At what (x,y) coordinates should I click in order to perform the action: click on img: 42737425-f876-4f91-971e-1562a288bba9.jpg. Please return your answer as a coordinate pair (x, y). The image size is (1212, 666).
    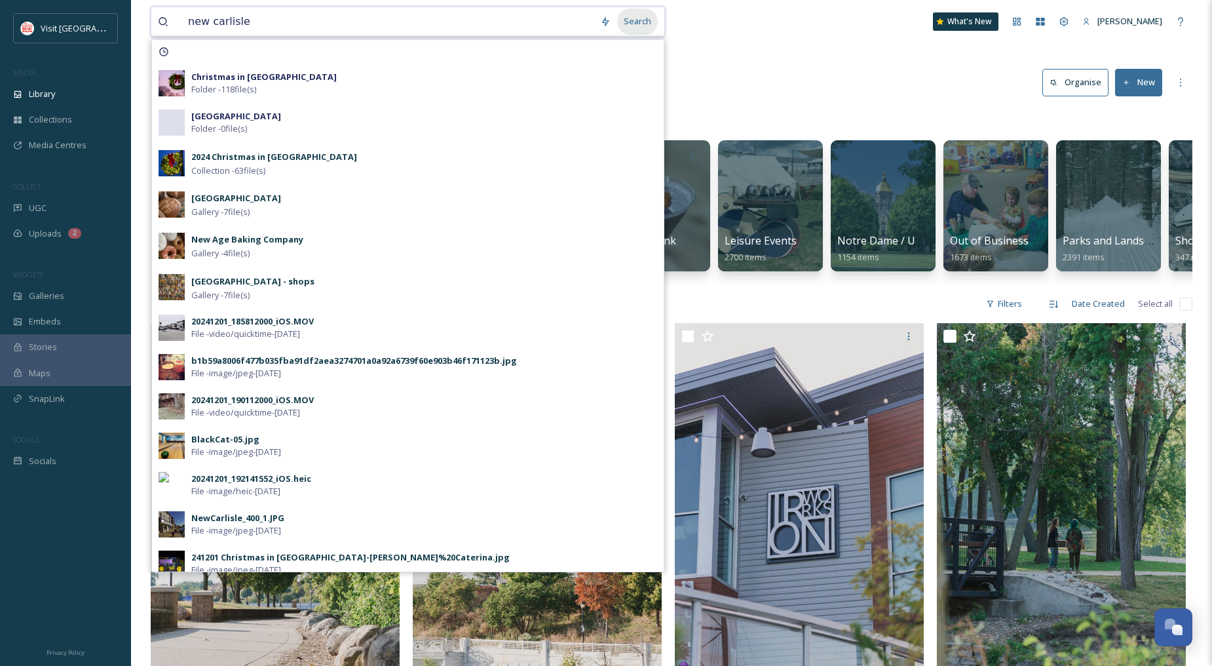
    Looking at the image, I should click on (172, 246).